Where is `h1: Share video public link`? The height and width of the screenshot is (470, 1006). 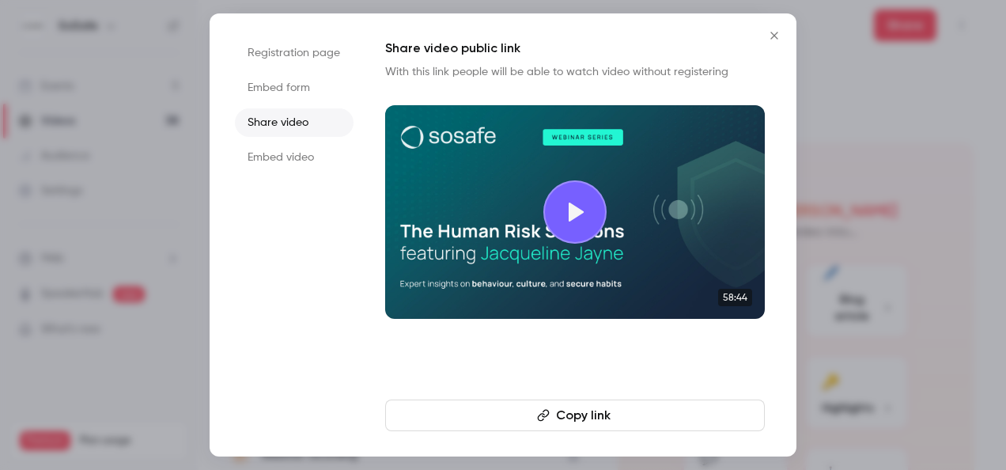
h1: Share video public link is located at coordinates (575, 48).